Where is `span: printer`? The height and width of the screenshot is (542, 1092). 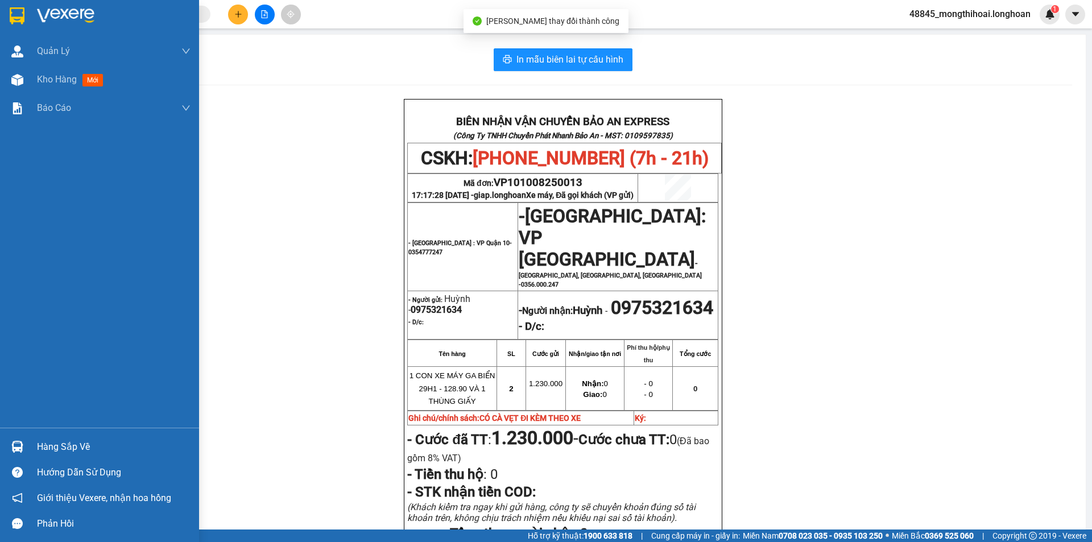 span: printer is located at coordinates (507, 60).